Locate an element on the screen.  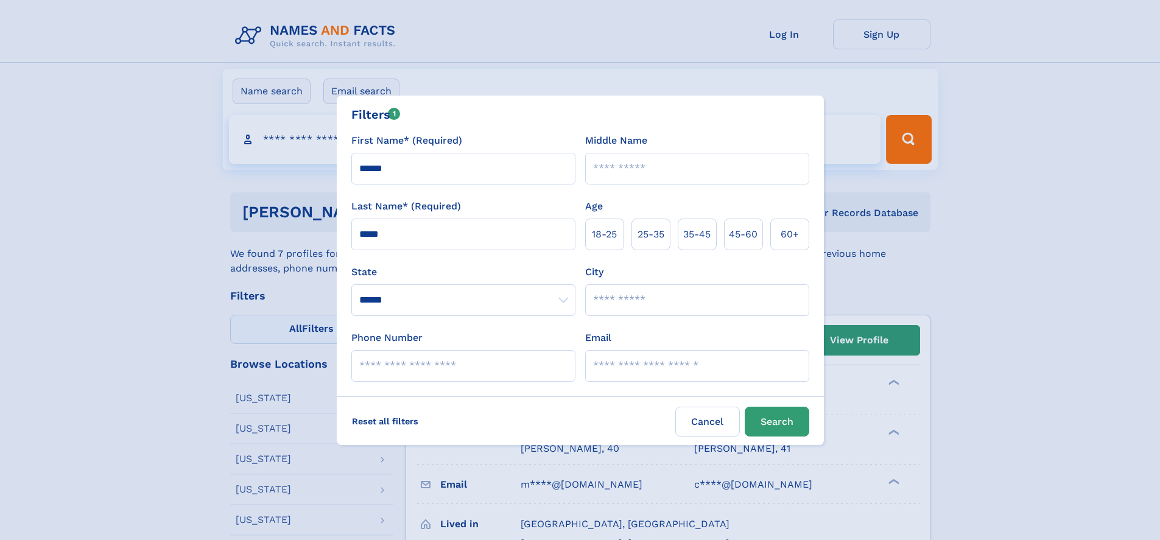
span: 60+ is located at coordinates (790, 234).